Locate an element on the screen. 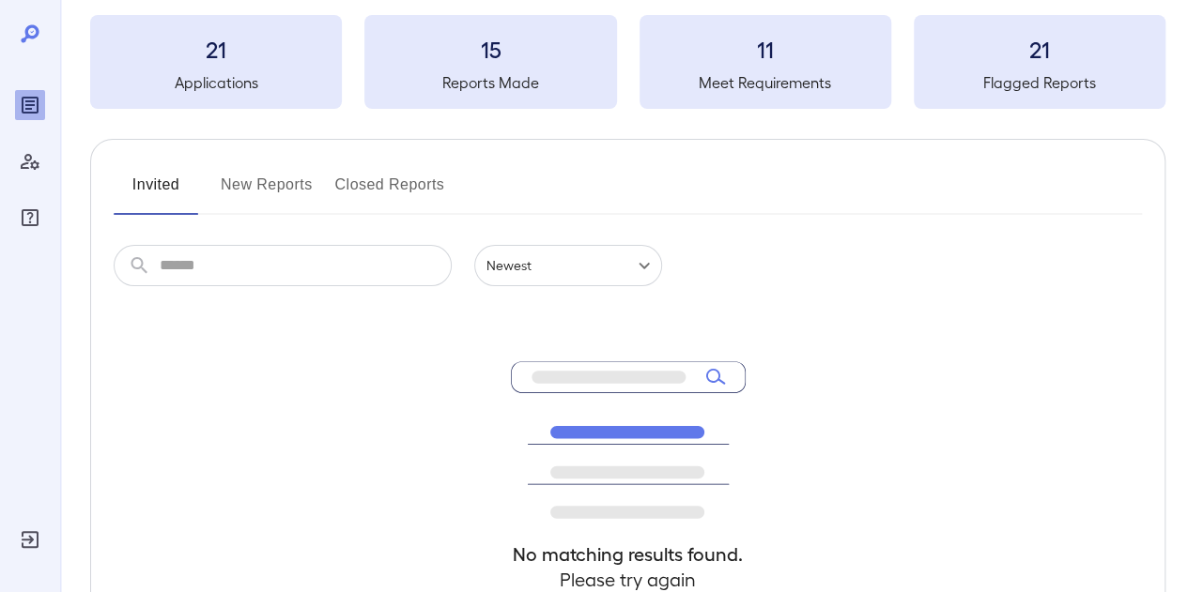 This screenshot has width=1188, height=592. div: FAQ is located at coordinates (30, 218).